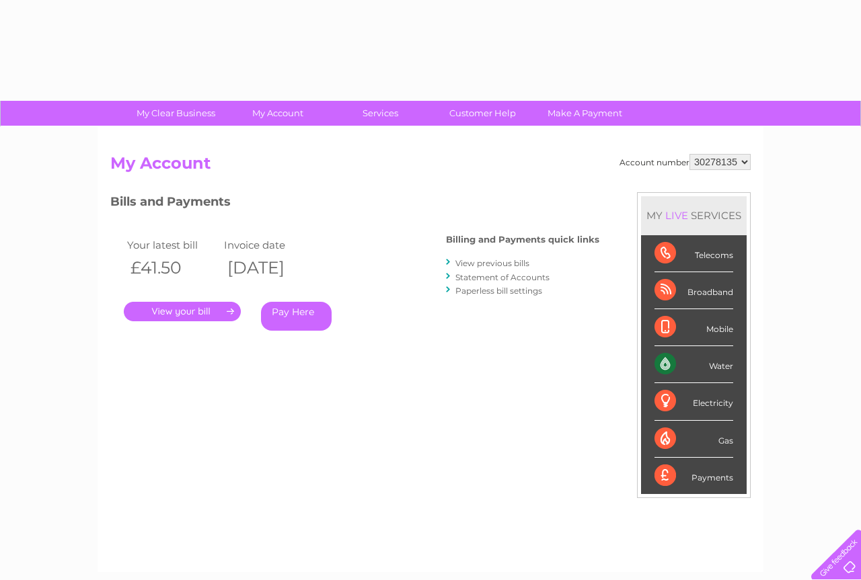  I want to click on div: Account number, so click(685, 162).